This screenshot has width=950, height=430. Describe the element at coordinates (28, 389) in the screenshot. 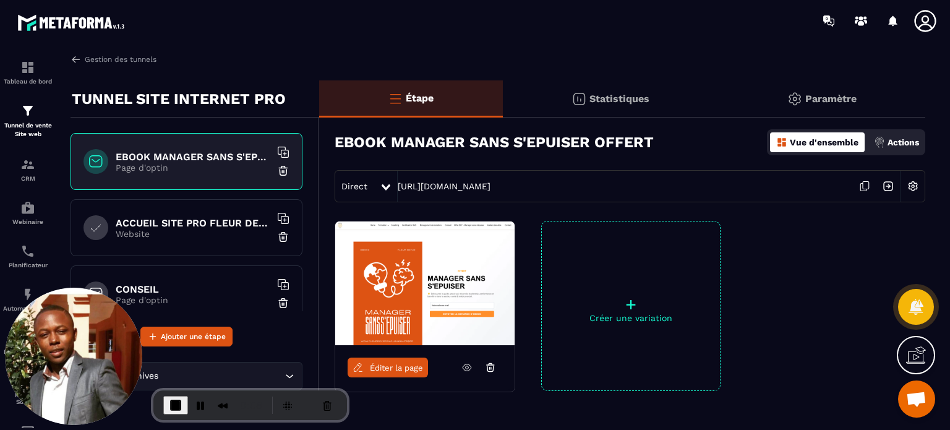

I see `a: social-networksocial-networkRéseaux Sociaux` at that location.